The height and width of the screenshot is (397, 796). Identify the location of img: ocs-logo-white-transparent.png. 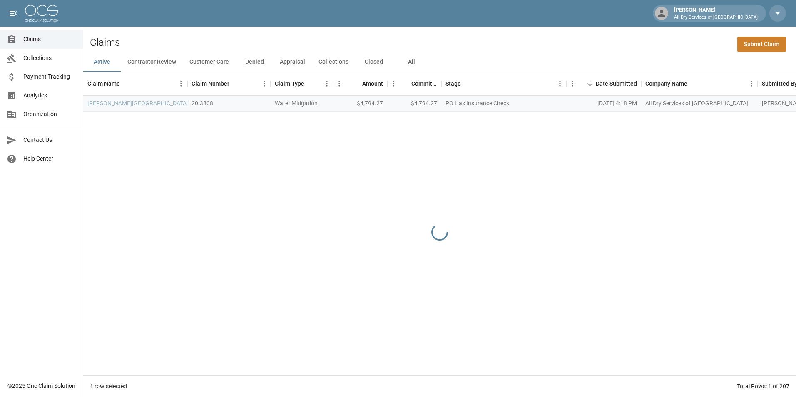
(42, 13).